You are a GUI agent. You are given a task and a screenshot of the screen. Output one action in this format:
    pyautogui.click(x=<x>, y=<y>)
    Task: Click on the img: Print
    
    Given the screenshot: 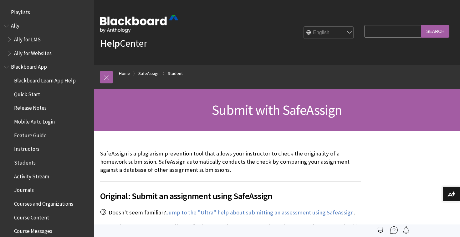 What is the action you would take?
    pyautogui.click(x=381, y=230)
    